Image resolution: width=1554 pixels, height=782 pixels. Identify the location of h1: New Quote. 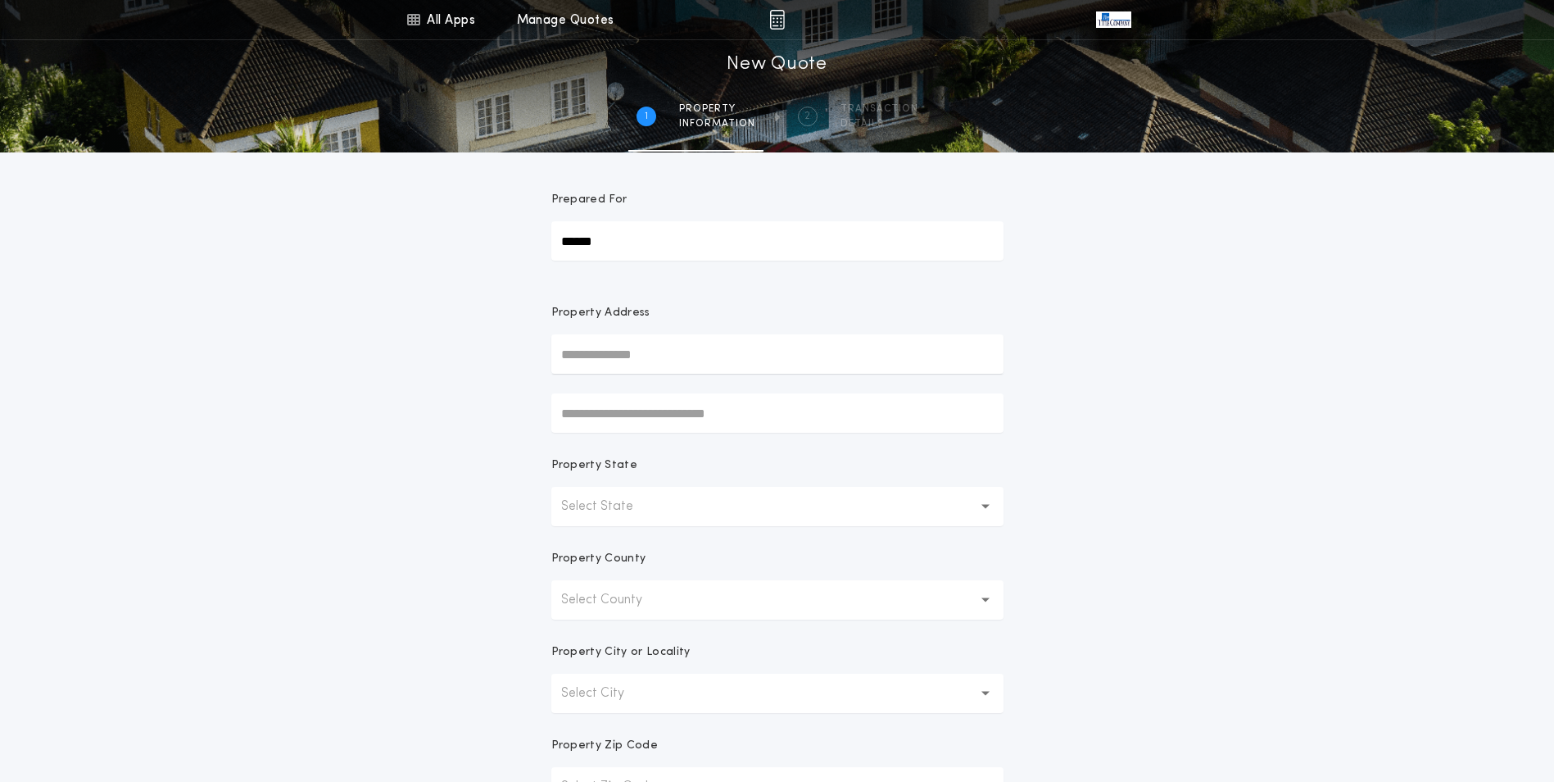
(777, 65).